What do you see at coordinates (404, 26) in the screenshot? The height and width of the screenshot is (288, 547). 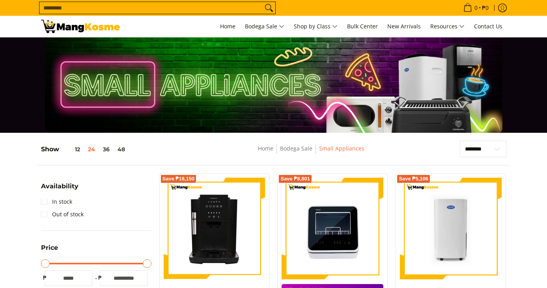 I see `a: New Arrivals` at bounding box center [404, 26].